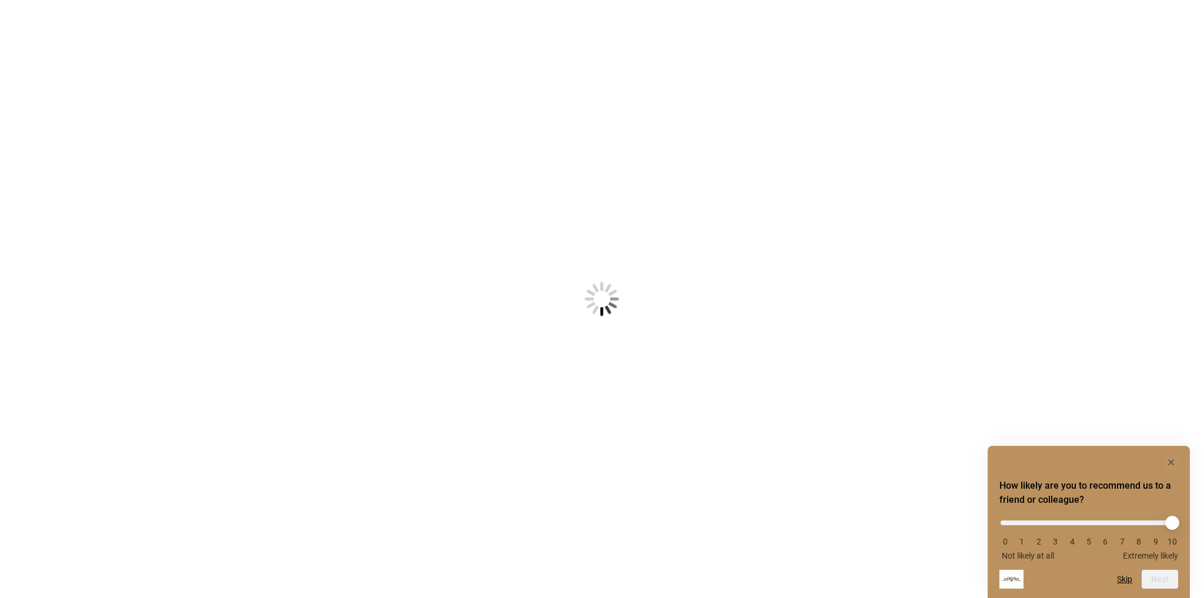 This screenshot has height=598, width=1204. I want to click on li: 1, so click(1021, 542).